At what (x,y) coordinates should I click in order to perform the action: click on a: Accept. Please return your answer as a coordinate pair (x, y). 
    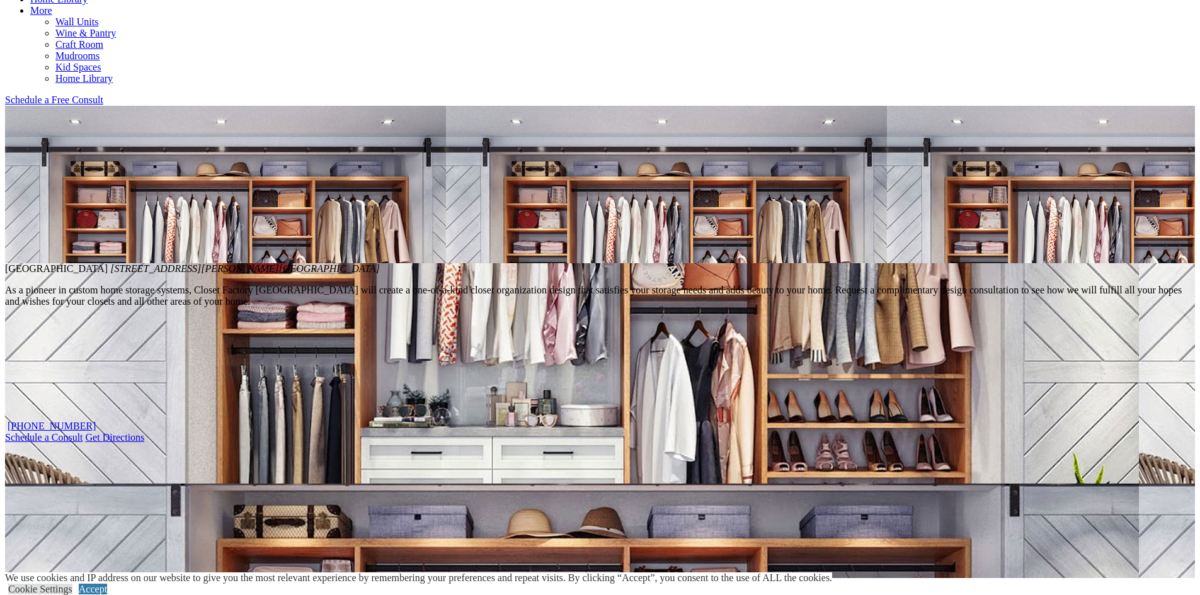
    Looking at the image, I should click on (93, 589).